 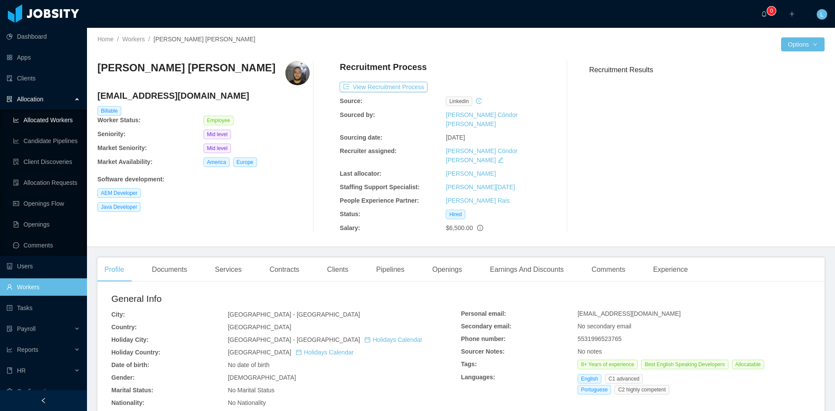 What do you see at coordinates (43, 308) in the screenshot?
I see `a: icon: profileTasks` at bounding box center [43, 308].